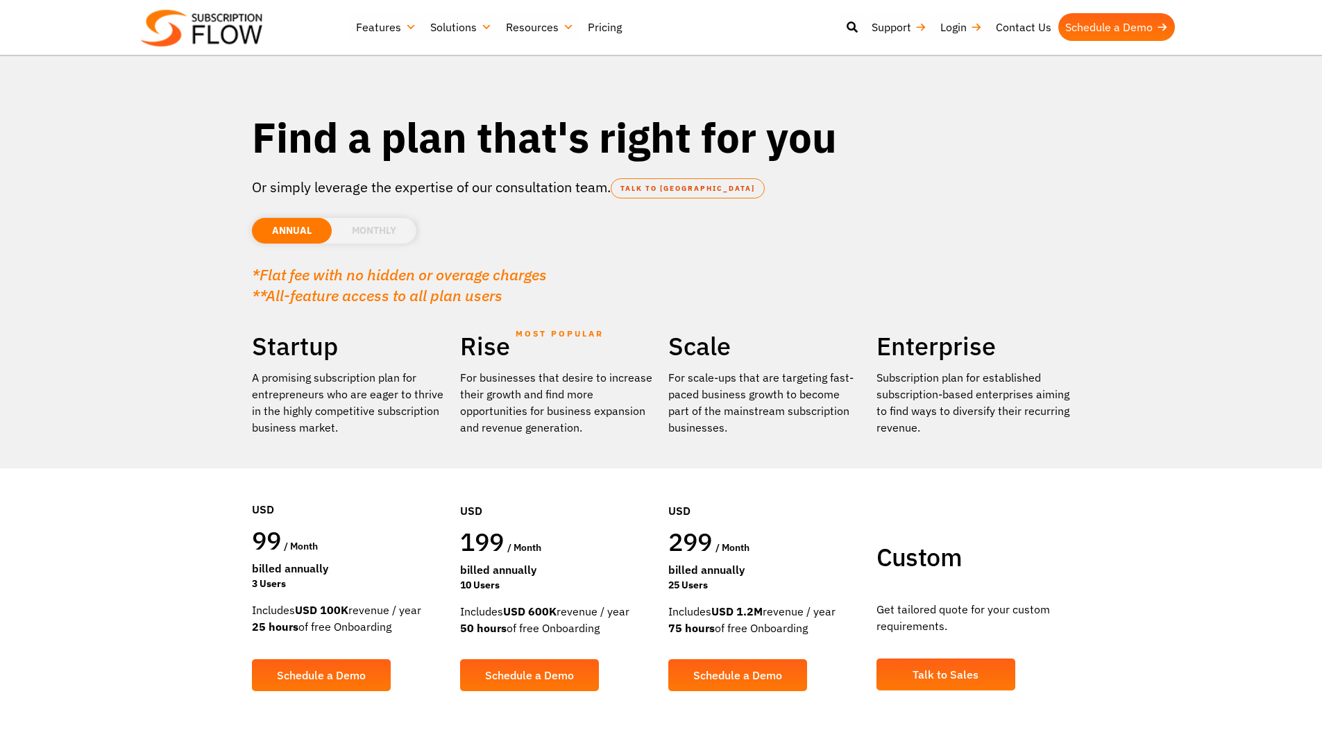 This screenshot has height=739, width=1322. I want to click on li: MONTHLY, so click(374, 230).